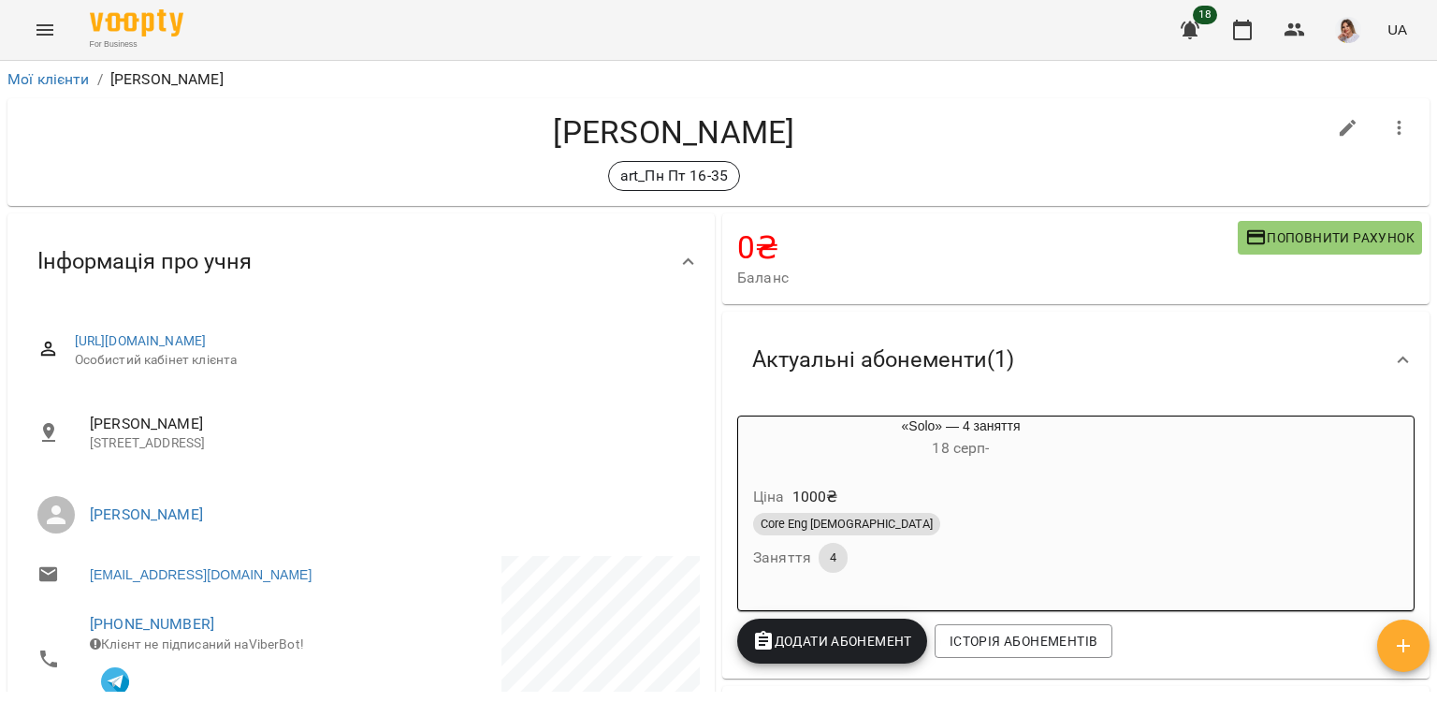 The width and height of the screenshot is (1437, 702). What do you see at coordinates (137, 44) in the screenshot?
I see `span: For Business` at bounding box center [137, 44].